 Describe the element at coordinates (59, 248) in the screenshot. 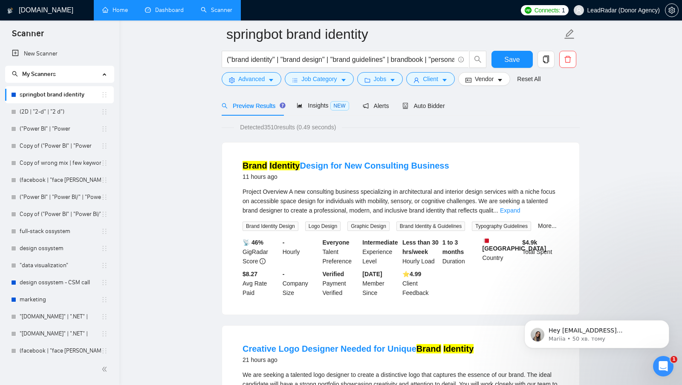

I see `li: design ossystem` at that location.